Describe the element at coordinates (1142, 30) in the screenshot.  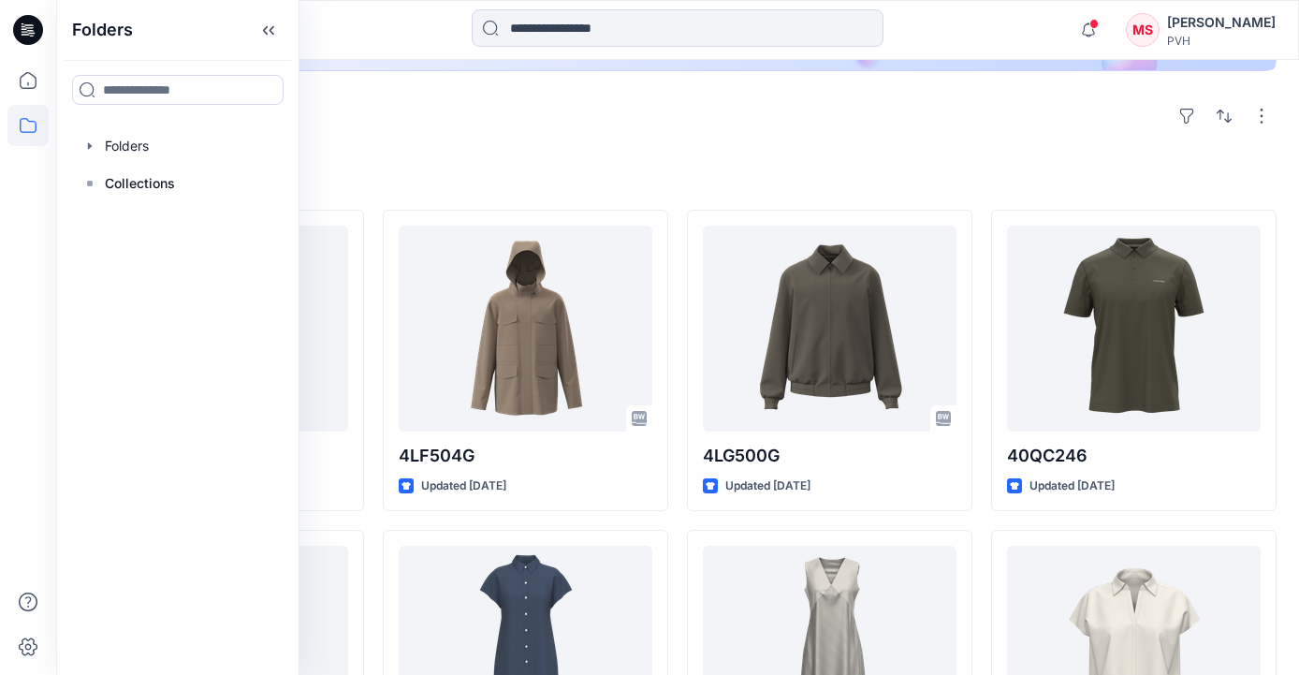
I see `div: MS` at that location.